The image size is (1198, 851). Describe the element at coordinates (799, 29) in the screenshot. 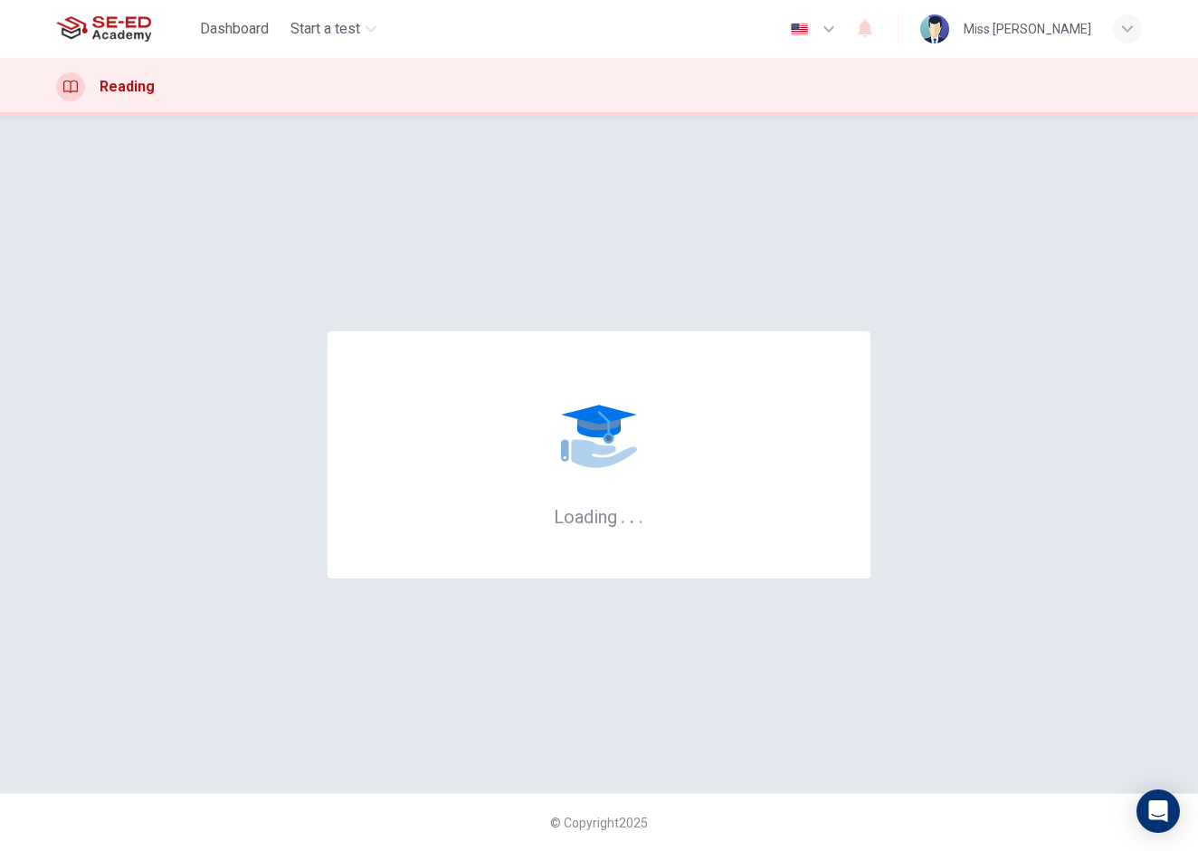

I see `img: en` at that location.